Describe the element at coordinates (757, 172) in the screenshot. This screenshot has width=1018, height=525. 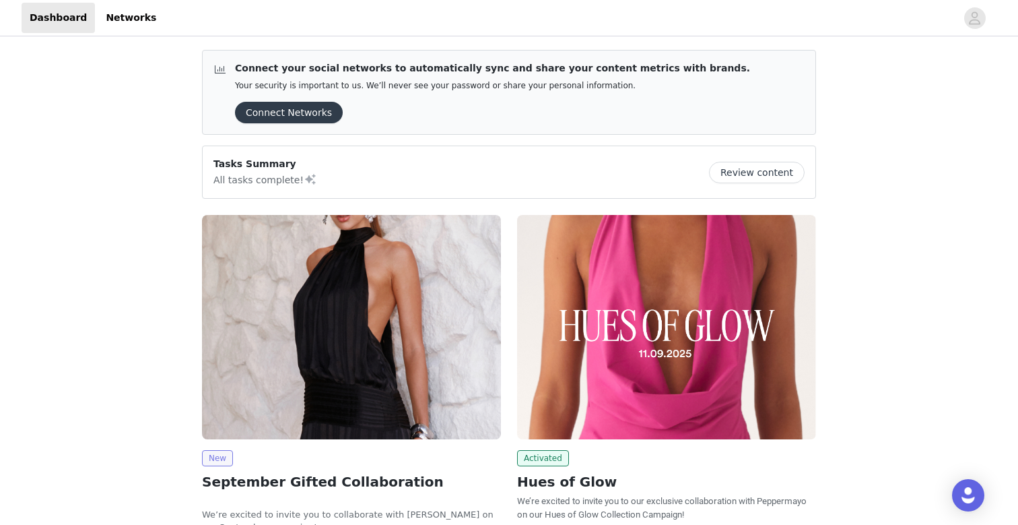
I see `button: Review content` at that location.